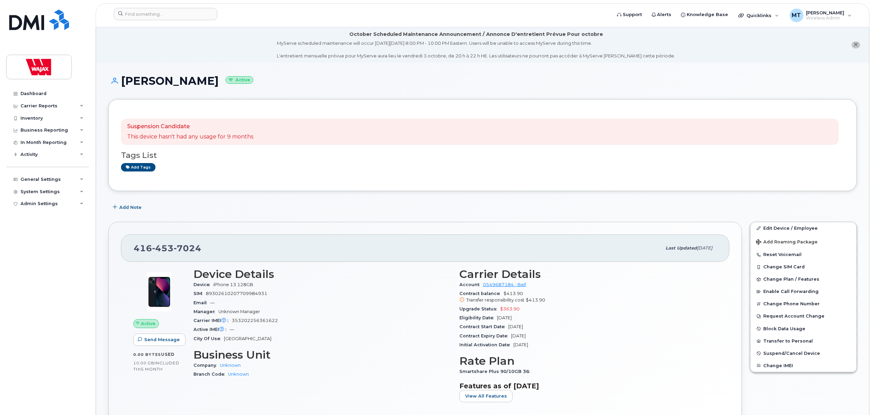 This screenshot has height=415, width=873. What do you see at coordinates (200, 293) in the screenshot?
I see `span: SIM` at bounding box center [200, 293].